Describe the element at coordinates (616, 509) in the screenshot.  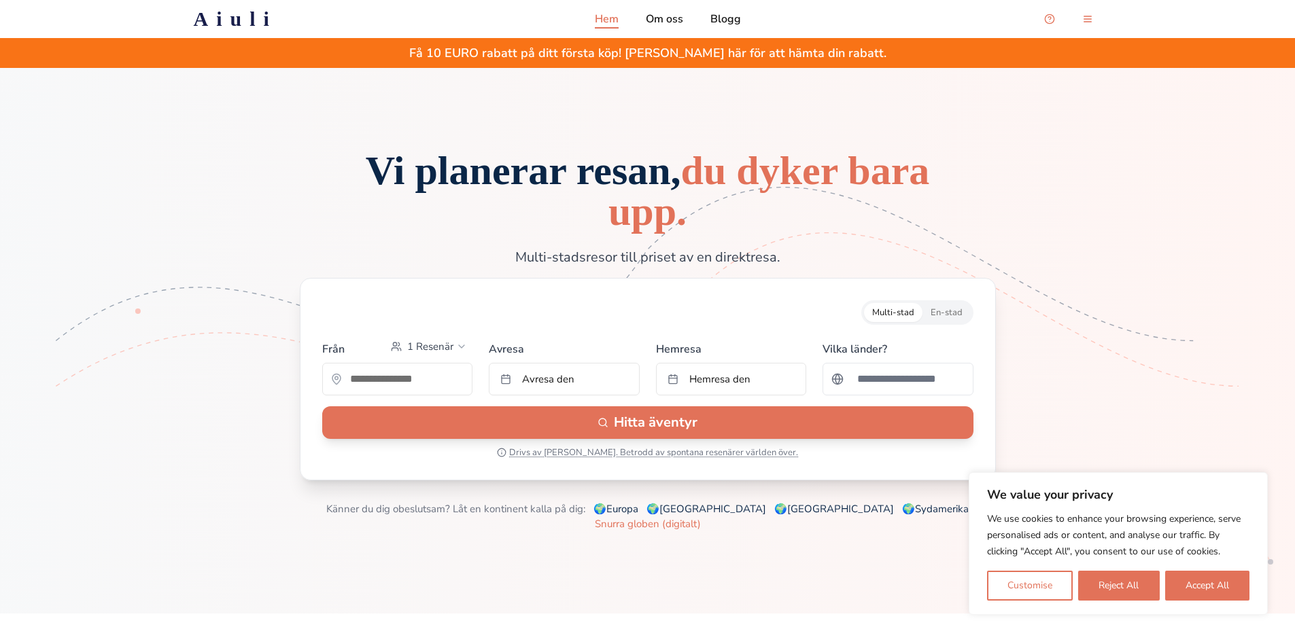
I see `a: 🌍Europa` at that location.